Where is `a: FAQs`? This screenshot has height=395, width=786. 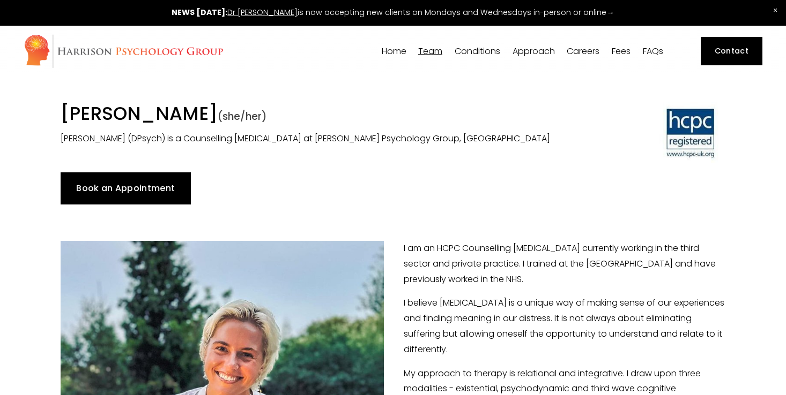
a: FAQs is located at coordinates (653, 51).